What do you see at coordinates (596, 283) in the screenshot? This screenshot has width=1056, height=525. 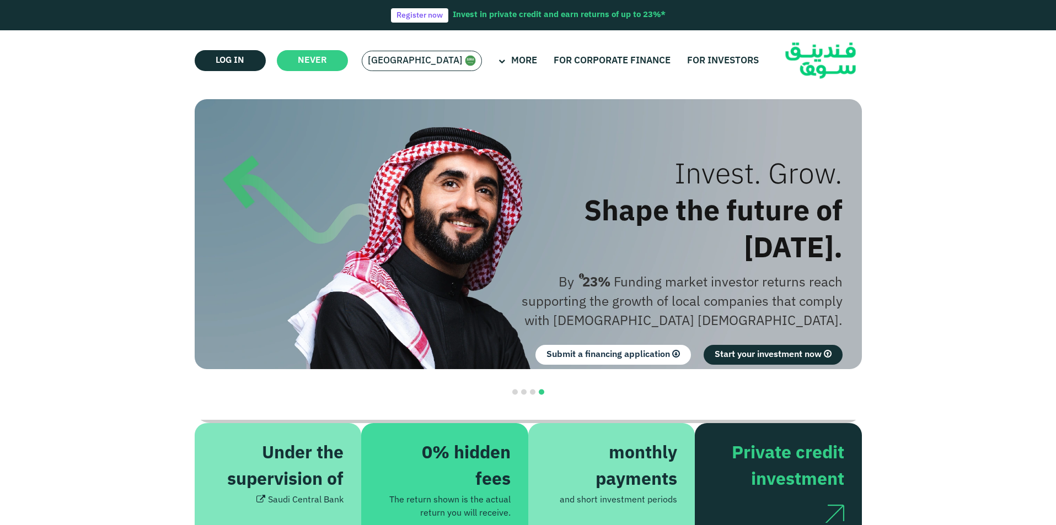 I see `font: 23%` at bounding box center [596, 283].